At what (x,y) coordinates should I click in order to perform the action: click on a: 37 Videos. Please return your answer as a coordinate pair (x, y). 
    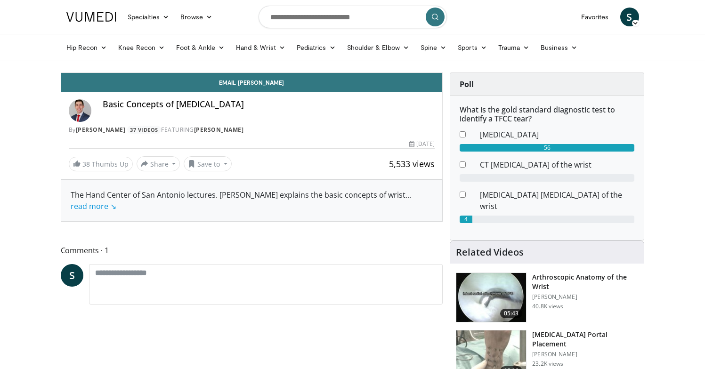
    Looking at the image, I should click on (144, 129).